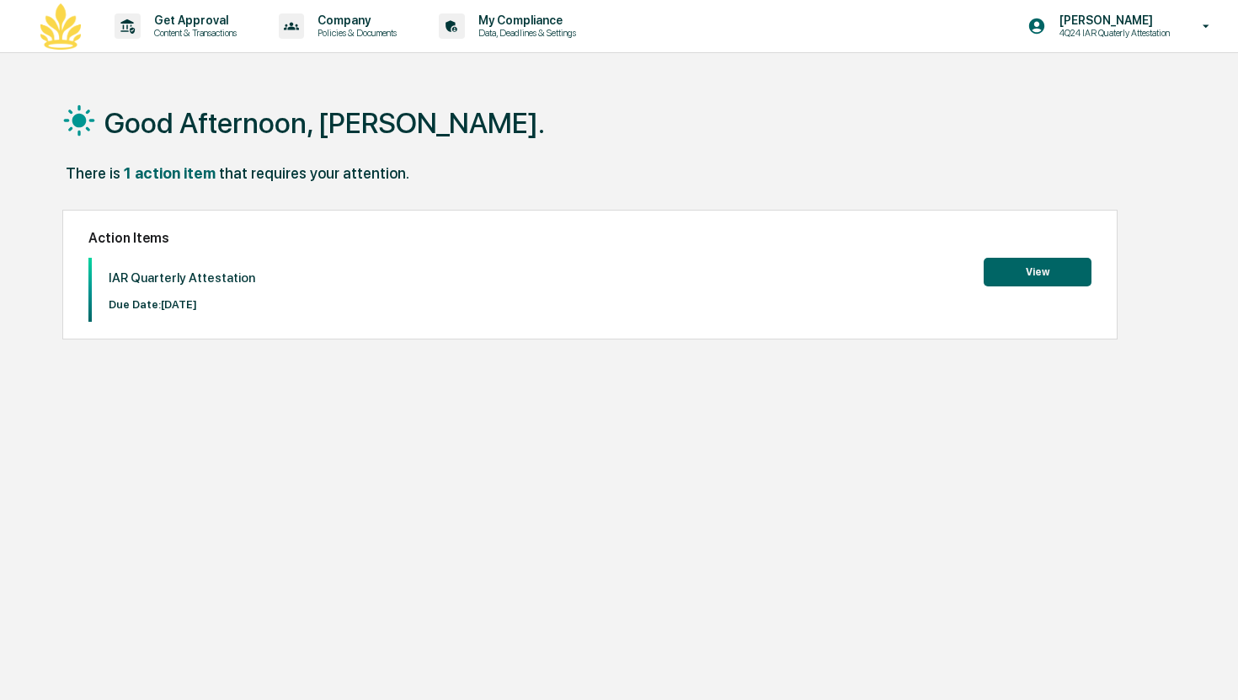  Describe the element at coordinates (182, 278) in the screenshot. I see `p: IAR Quarterly Attestation` at that location.